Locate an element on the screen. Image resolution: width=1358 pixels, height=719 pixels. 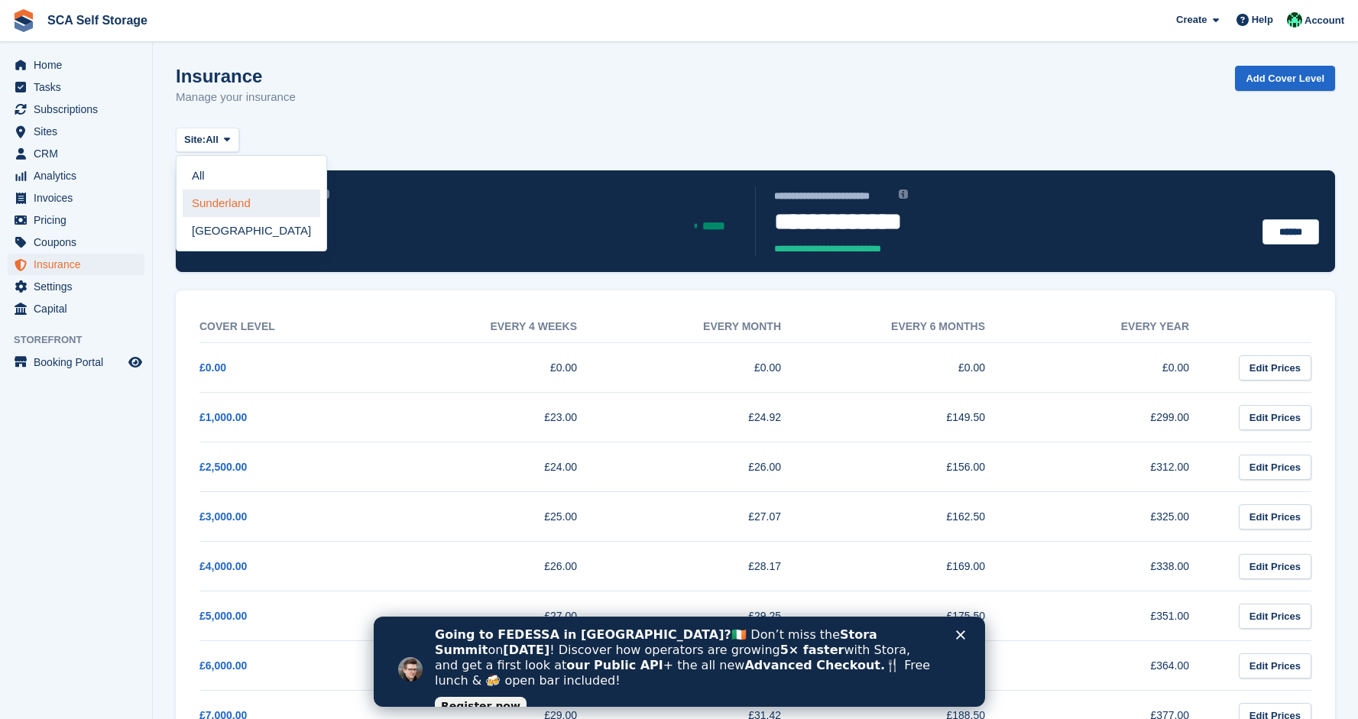
td: £162.50 is located at coordinates (913, 517).